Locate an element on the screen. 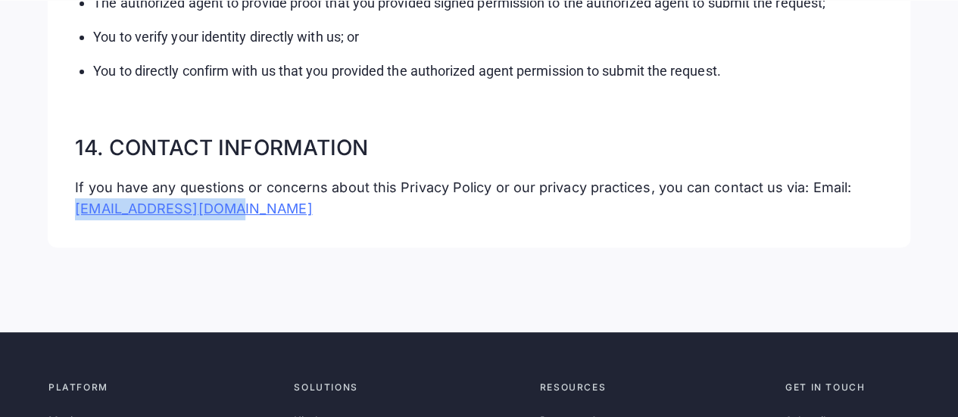 Image resolution: width=958 pixels, height=417 pixels. div: Resources is located at coordinates (657, 388).